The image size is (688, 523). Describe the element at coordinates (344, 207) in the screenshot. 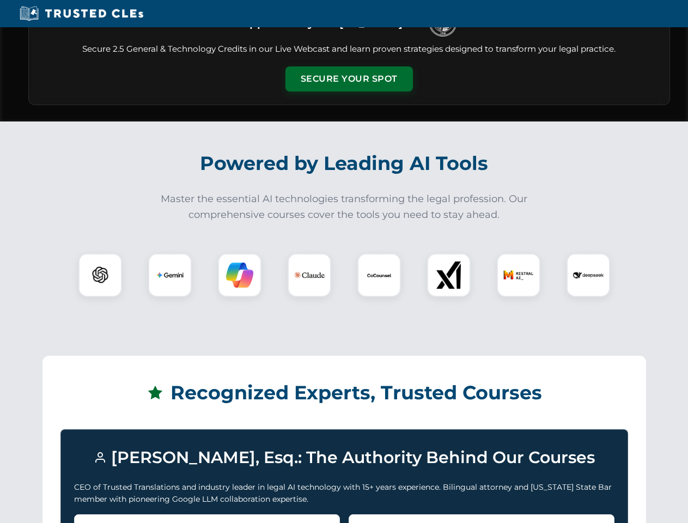

I see `p: Master the essential AI technologies transforming the legal profession. Our comprehensive courses...` at that location.